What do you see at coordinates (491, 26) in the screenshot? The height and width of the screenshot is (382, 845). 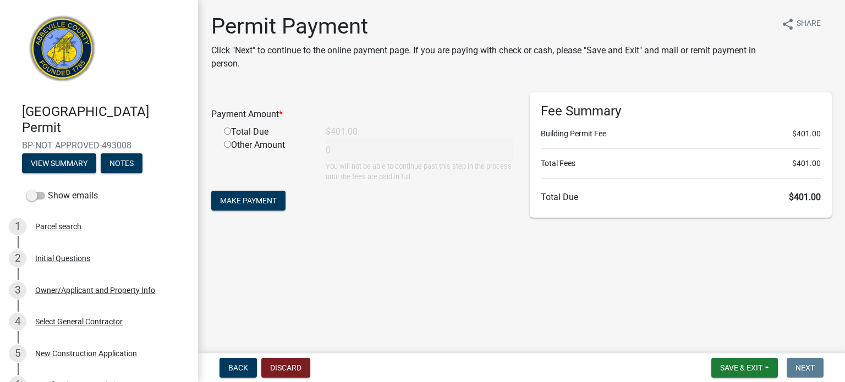 I see `h1: Permit Payment` at bounding box center [491, 26].